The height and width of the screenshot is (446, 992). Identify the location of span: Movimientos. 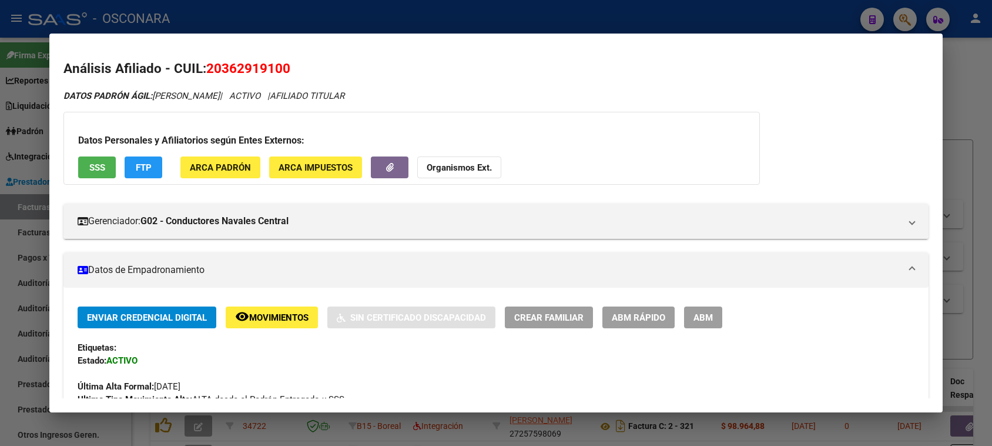
(279, 317).